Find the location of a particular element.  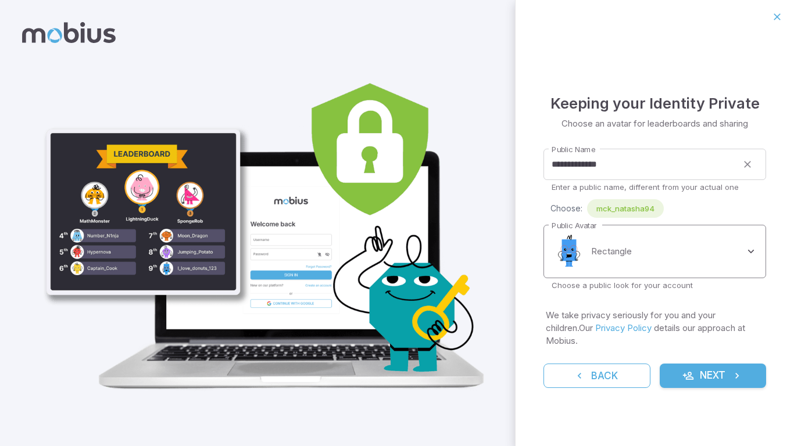

div: mck_natasha94 is located at coordinates (625, 209).